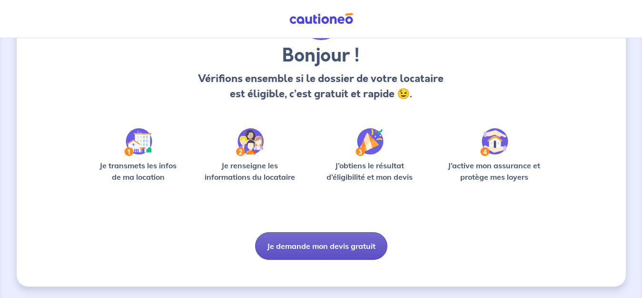 Image resolution: width=642 pixels, height=298 pixels. What do you see at coordinates (321, 246) in the screenshot?
I see `button: Je demande mon devis gratuit` at bounding box center [321, 246].